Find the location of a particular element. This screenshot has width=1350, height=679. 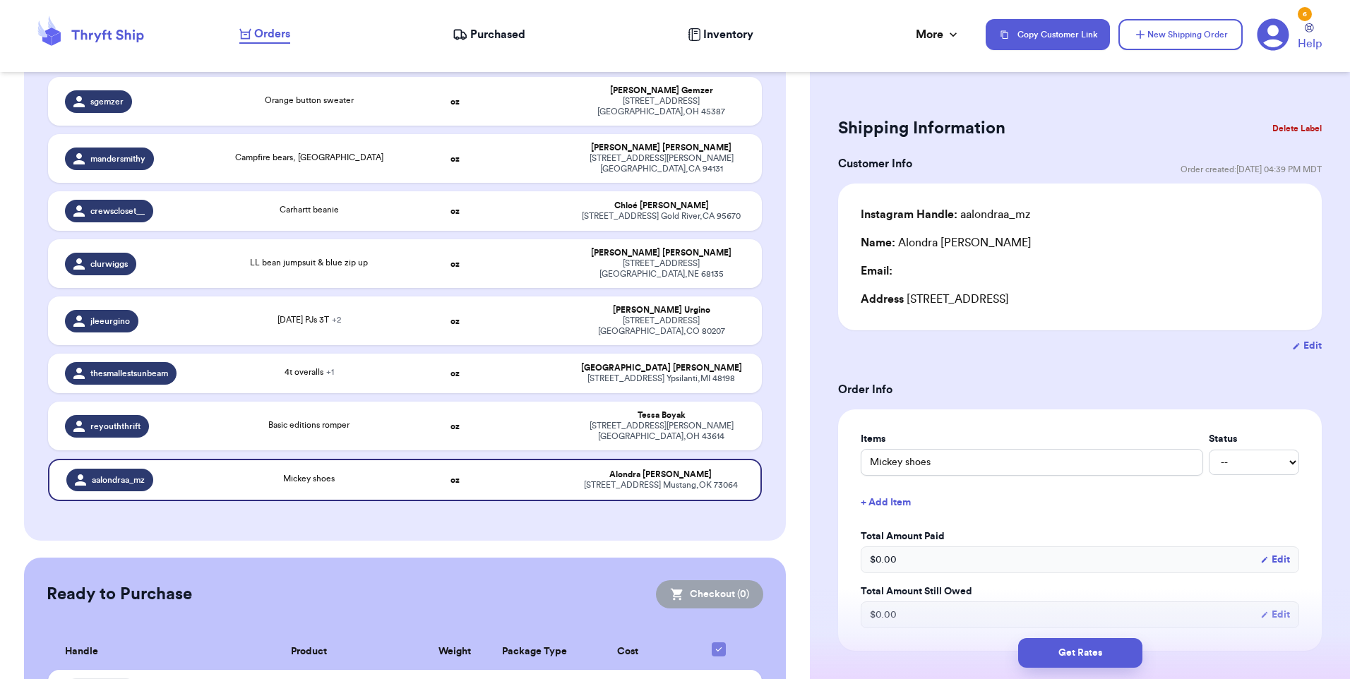

a: Help is located at coordinates (1309, 37).